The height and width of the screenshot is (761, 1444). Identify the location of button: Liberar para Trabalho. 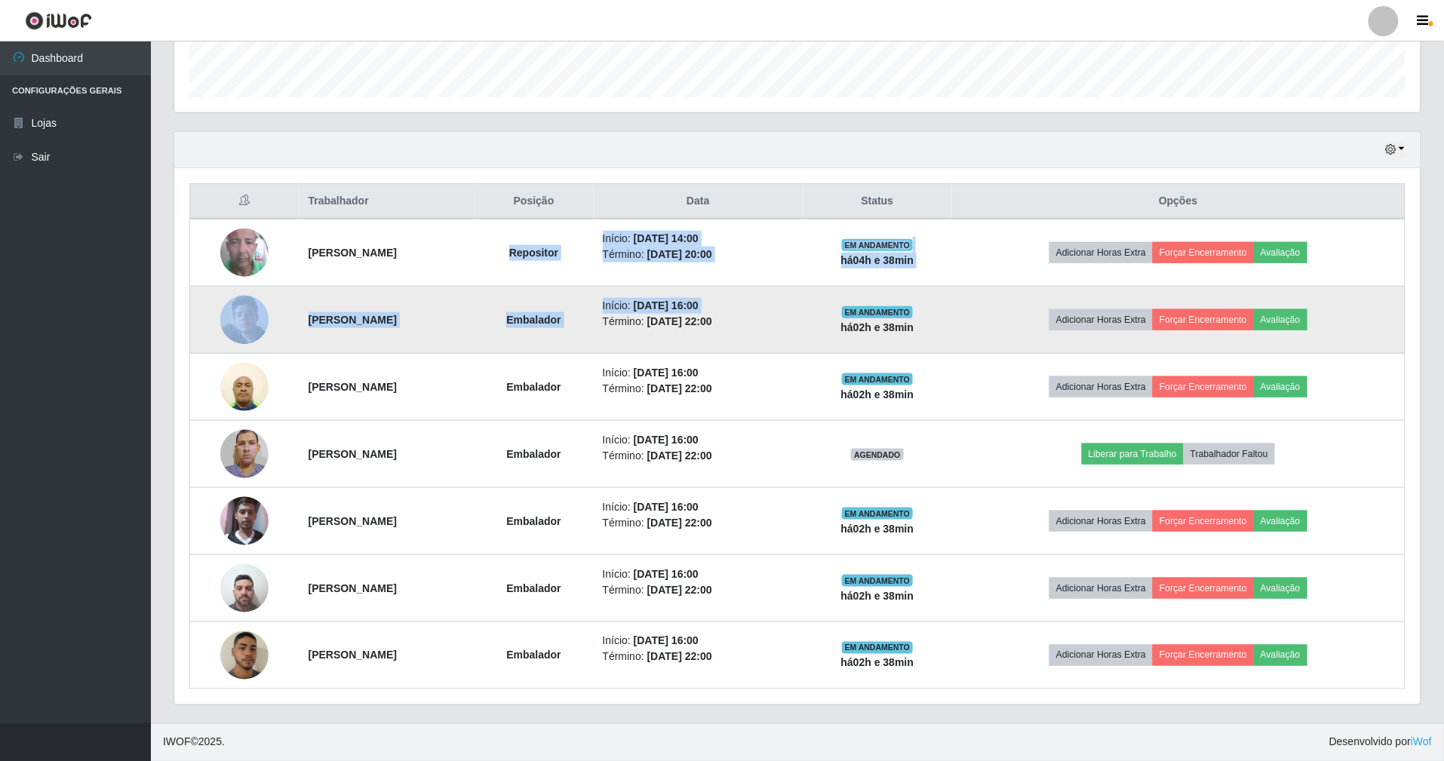
(1133, 454).